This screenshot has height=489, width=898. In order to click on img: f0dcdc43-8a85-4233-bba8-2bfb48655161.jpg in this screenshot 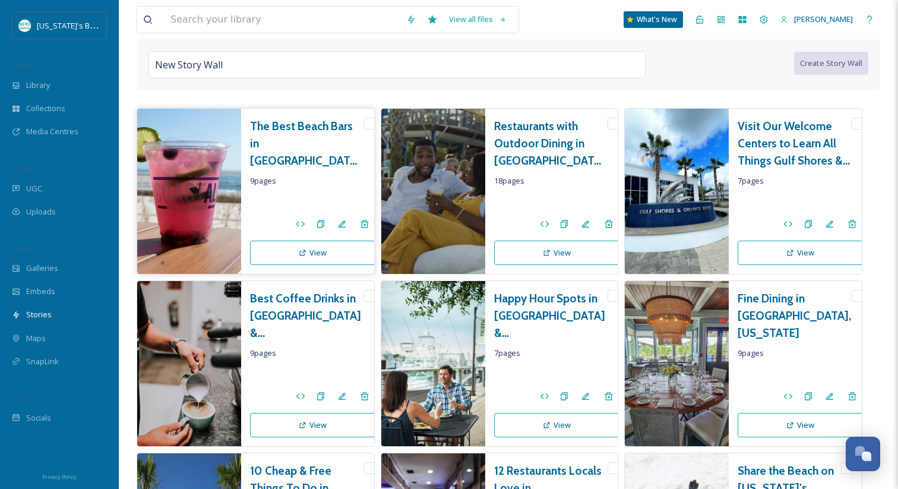, I will do `click(189, 192)`.